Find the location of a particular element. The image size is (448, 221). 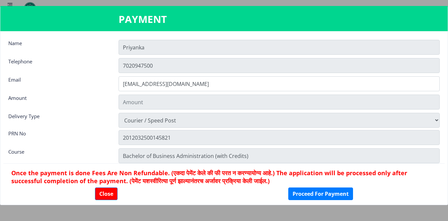

div: Name is located at coordinates (58, 47).